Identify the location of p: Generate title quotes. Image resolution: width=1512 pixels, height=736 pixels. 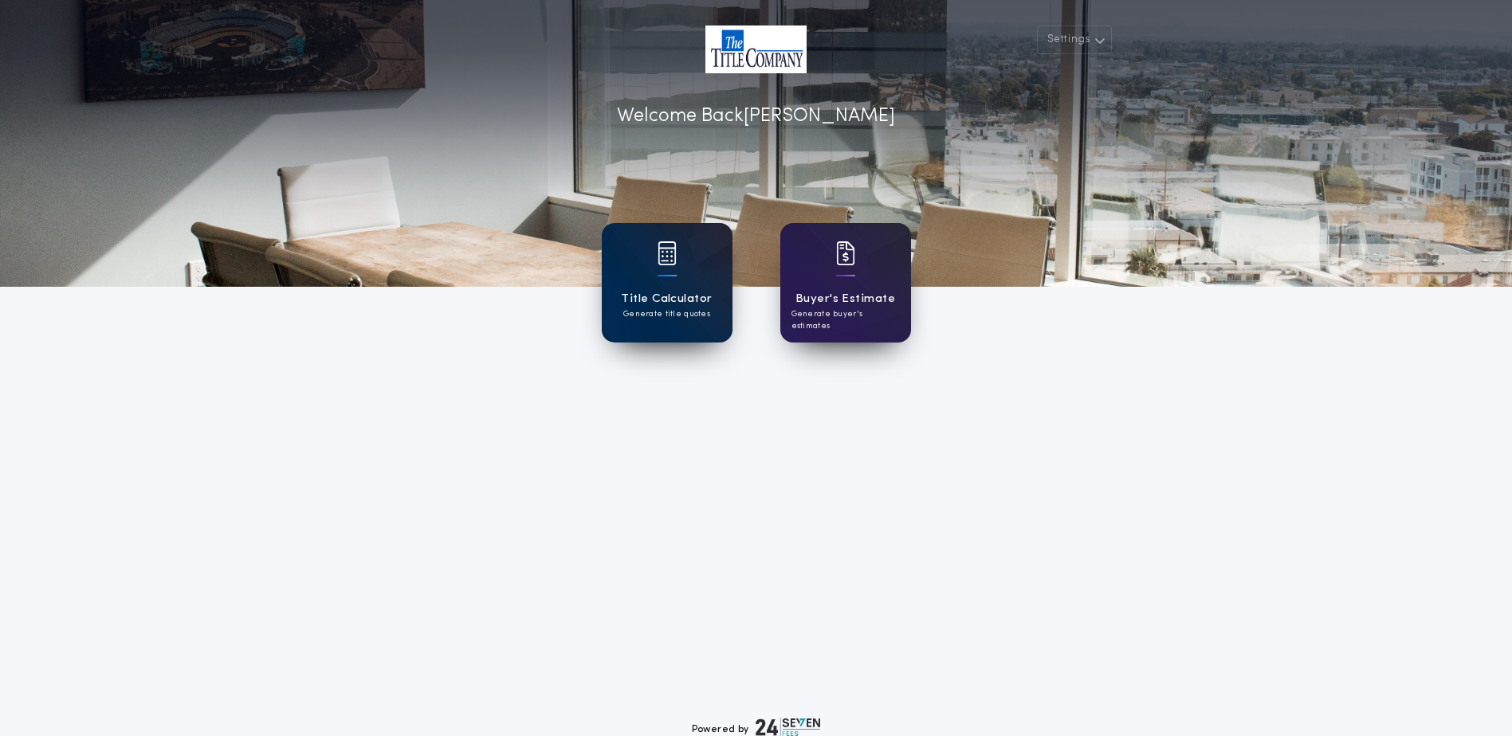
(666, 314).